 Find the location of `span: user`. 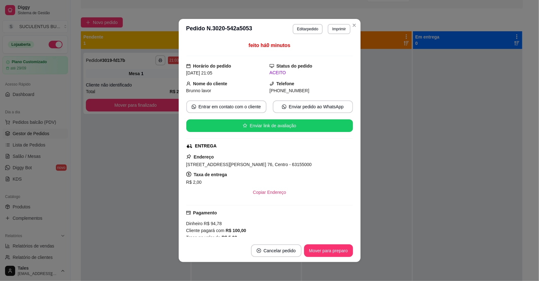

span: user is located at coordinates (188, 84).